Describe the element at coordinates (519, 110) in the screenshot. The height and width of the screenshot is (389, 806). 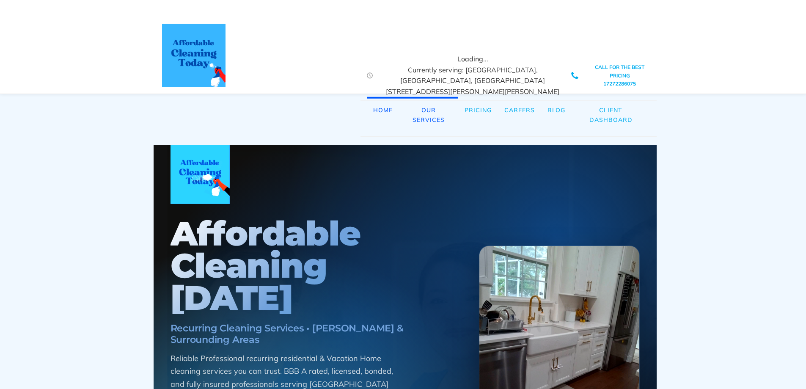
I see `a: Careers` at that location.